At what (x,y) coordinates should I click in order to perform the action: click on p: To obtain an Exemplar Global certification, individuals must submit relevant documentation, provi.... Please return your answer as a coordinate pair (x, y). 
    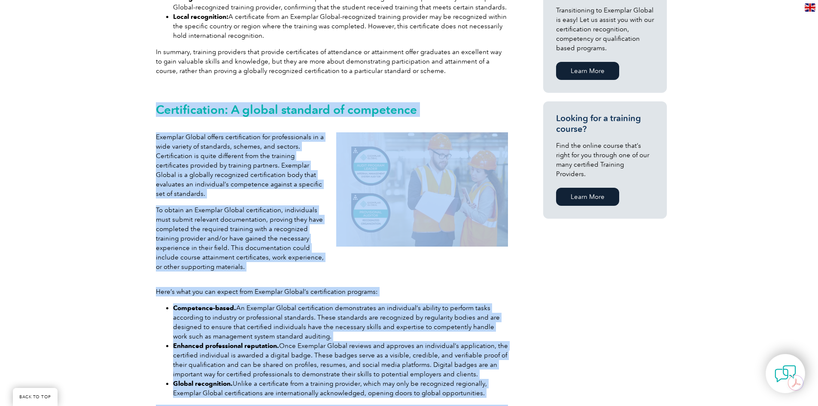
    Looking at the image, I should click on (242, 238).